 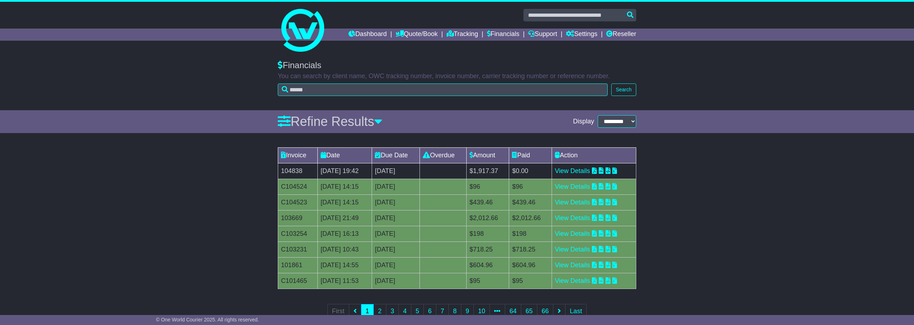 What do you see at coordinates (543, 35) in the screenshot?
I see `a: Support` at bounding box center [543, 35].